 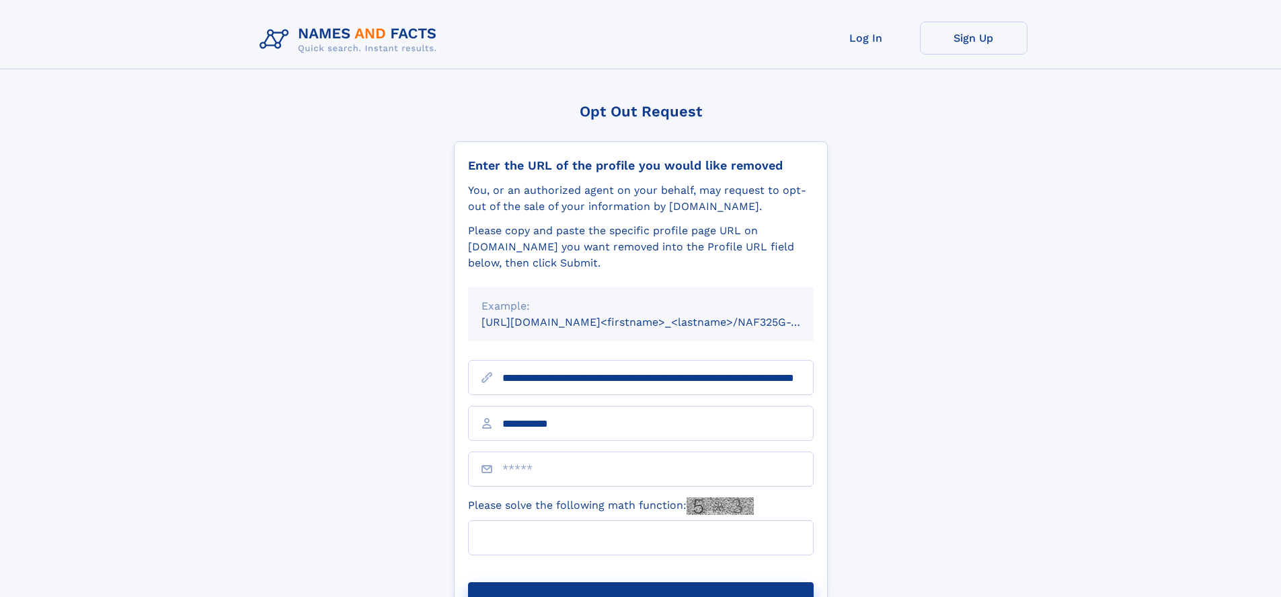 What do you see at coordinates (641, 165) in the screenshot?
I see `div: Enter the URL of the profile you would like removed` at bounding box center [641, 165].